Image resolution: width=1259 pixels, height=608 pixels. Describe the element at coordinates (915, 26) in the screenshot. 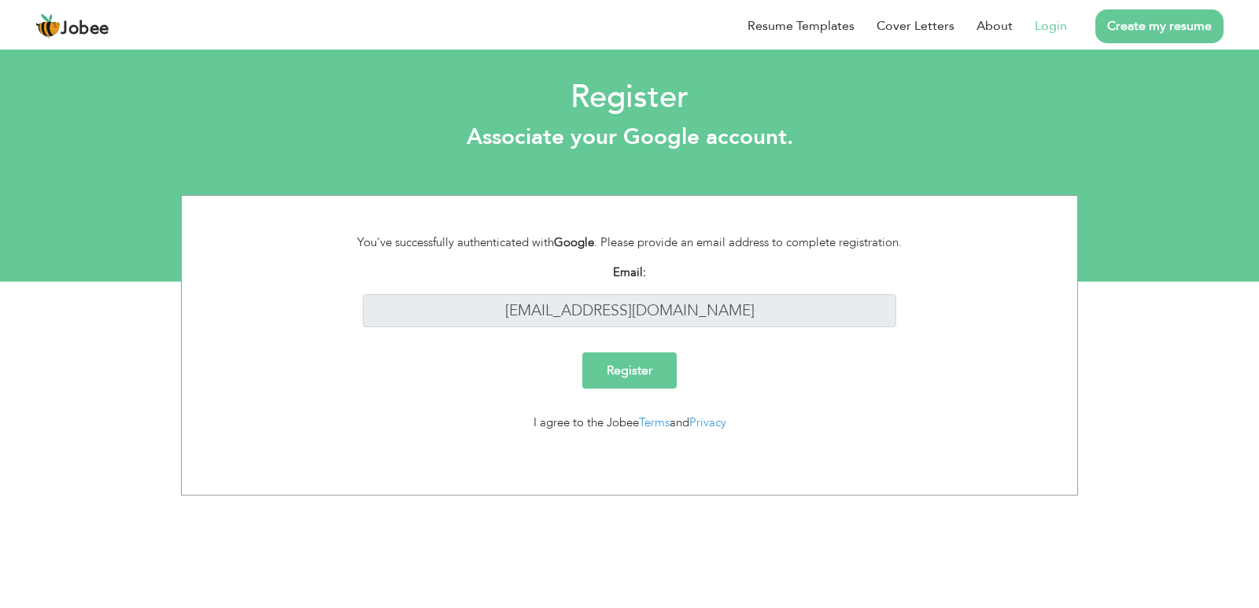

I see `a: Cover Letters` at that location.